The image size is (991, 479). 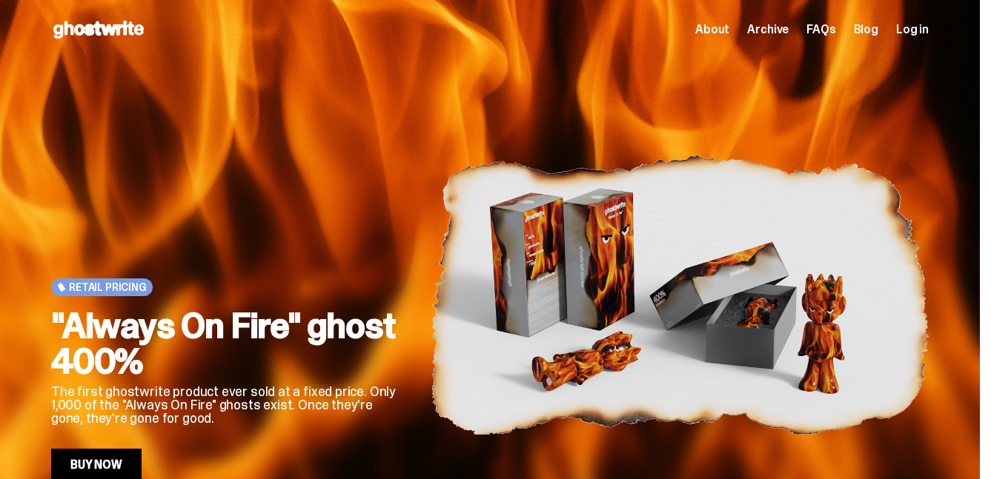 I want to click on span: Log in, so click(x=912, y=30).